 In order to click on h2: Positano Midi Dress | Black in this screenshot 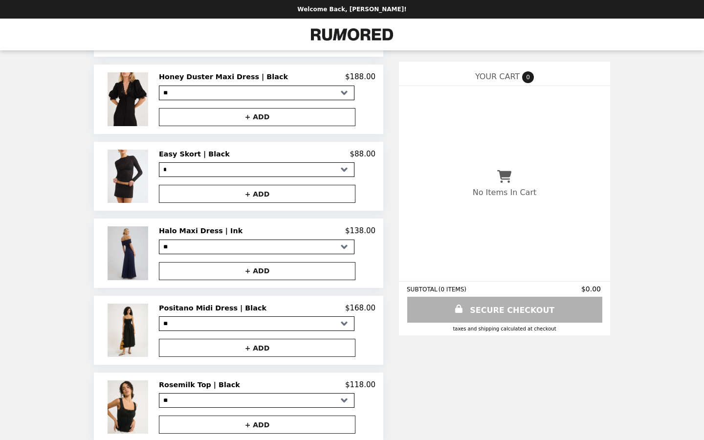, I will do `click(215, 308)`.